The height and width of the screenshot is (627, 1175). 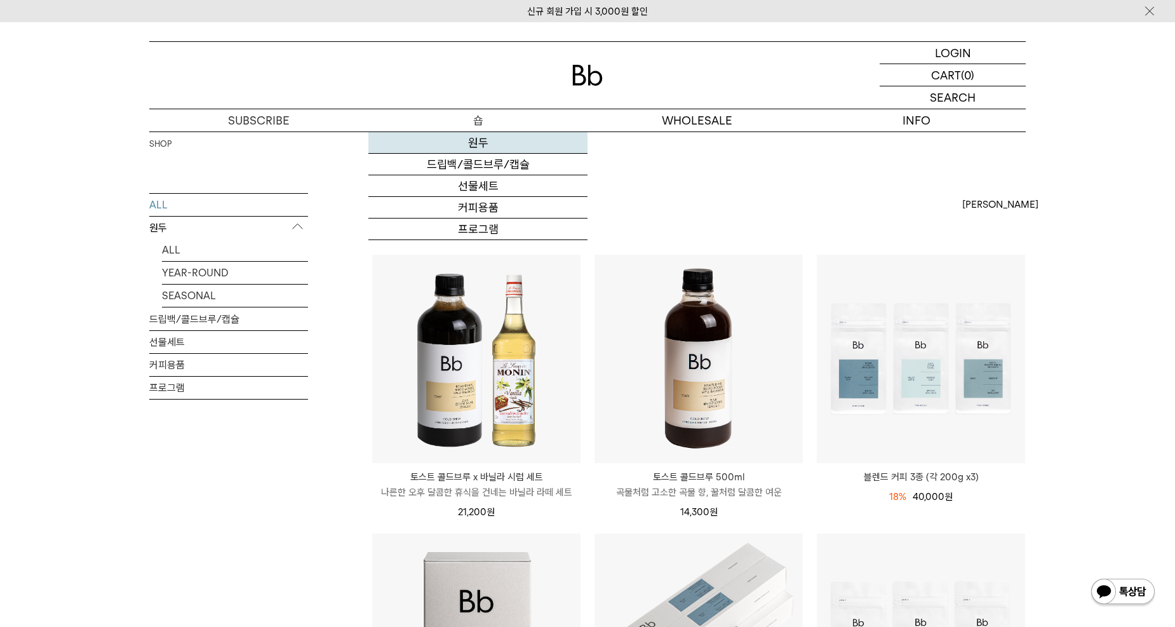 What do you see at coordinates (160, 144) in the screenshot?
I see `a: SHOP` at bounding box center [160, 144].